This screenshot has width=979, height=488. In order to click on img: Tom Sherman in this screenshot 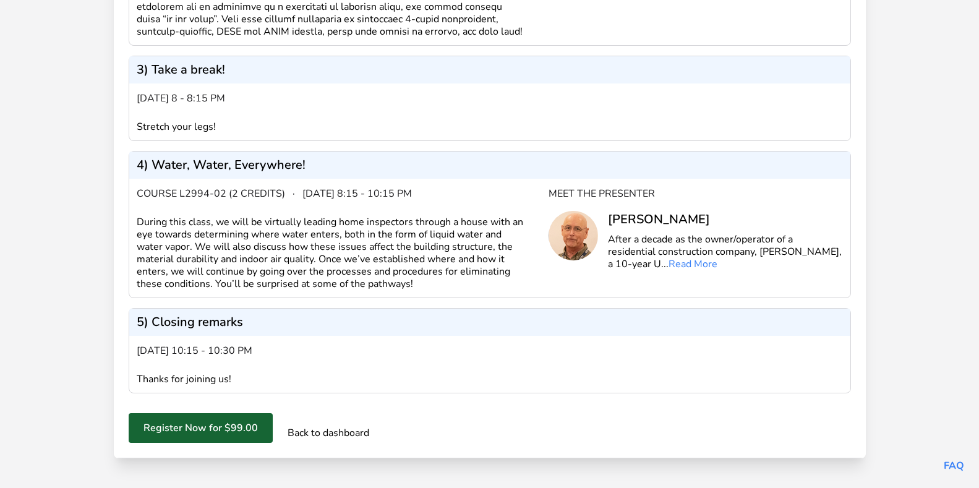, I will do `click(574, 236)`.